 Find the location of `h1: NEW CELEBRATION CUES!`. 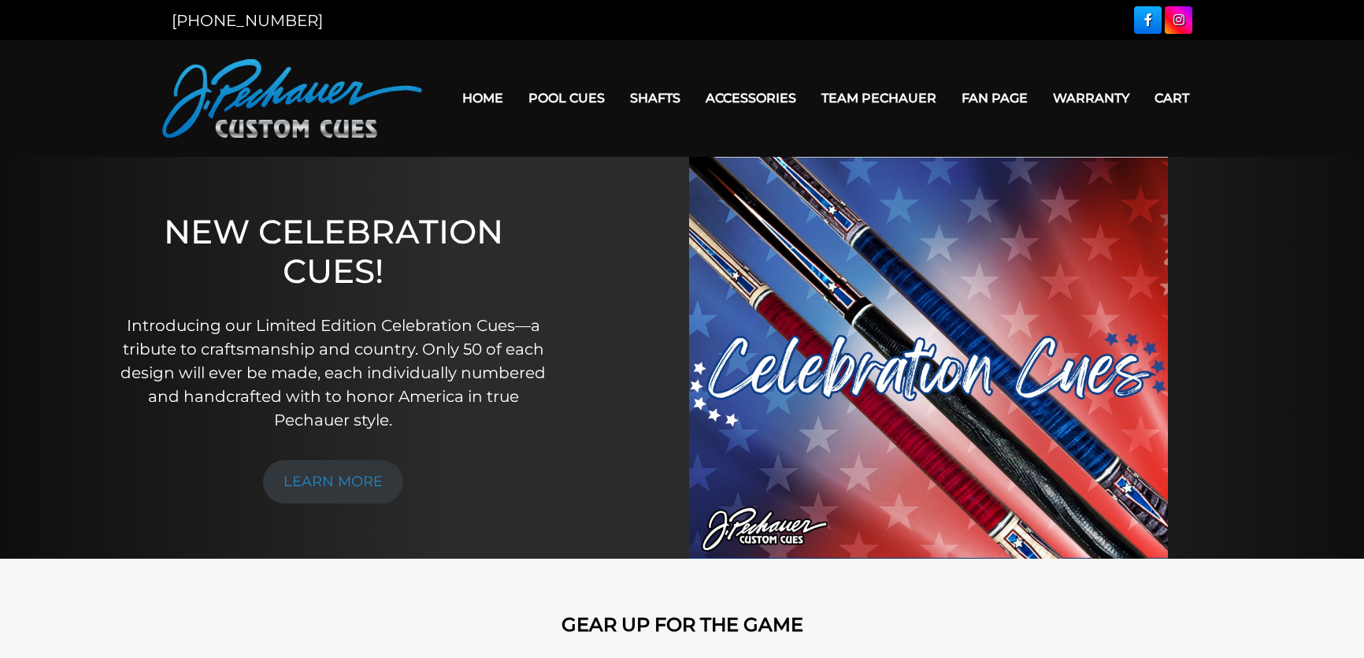

h1: NEW CELEBRATION CUES! is located at coordinates (333, 251).